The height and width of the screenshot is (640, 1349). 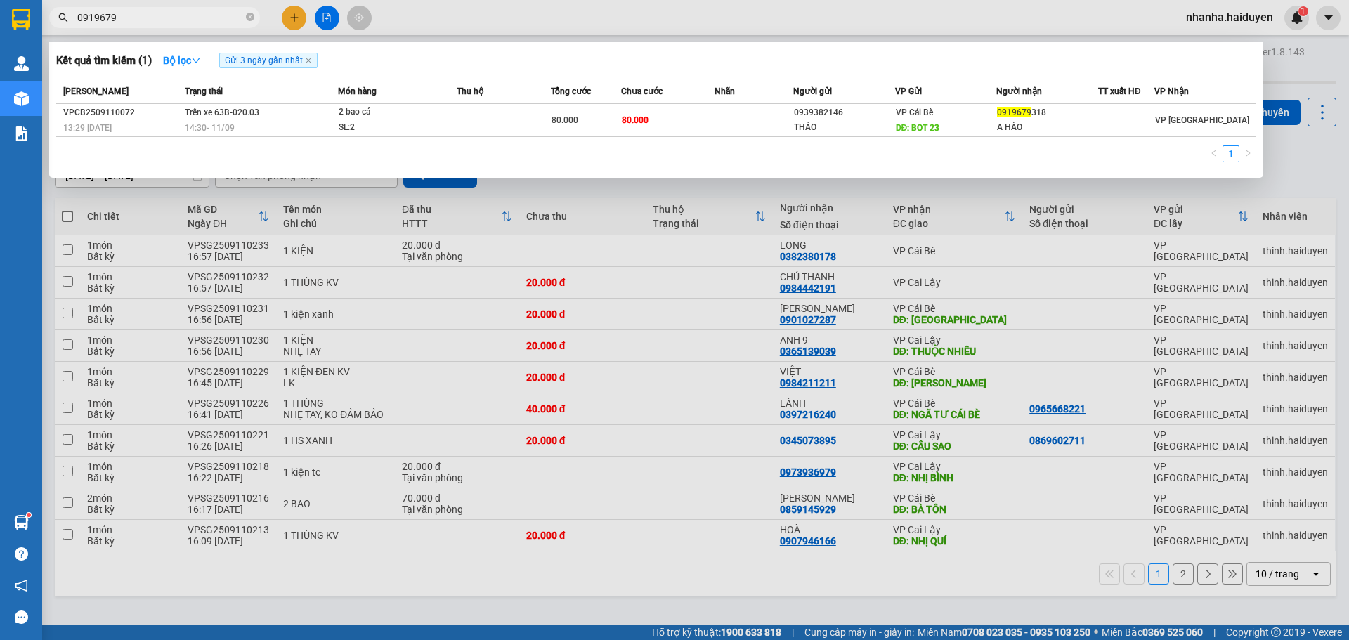 What do you see at coordinates (1172, 91) in the screenshot?
I see `span: VP Nhận` at bounding box center [1172, 91].